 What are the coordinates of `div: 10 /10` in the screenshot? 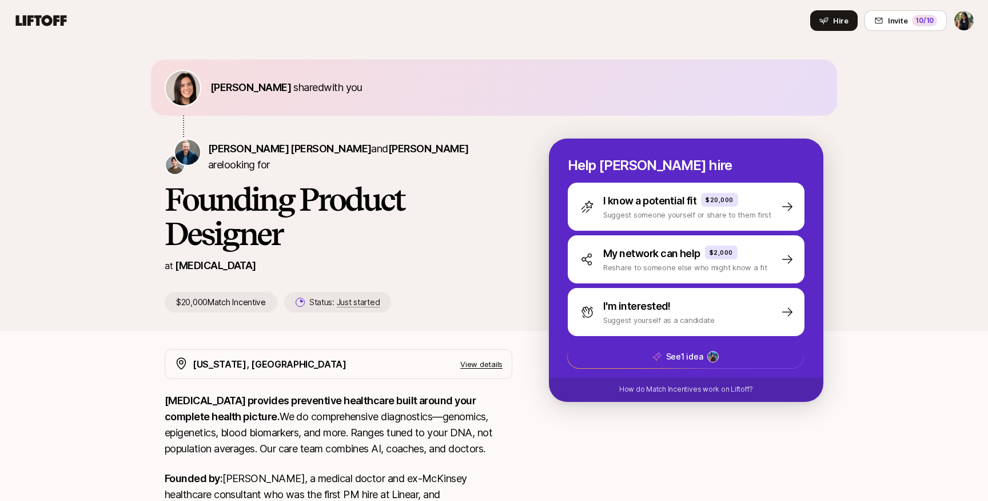 It's located at (925, 21).